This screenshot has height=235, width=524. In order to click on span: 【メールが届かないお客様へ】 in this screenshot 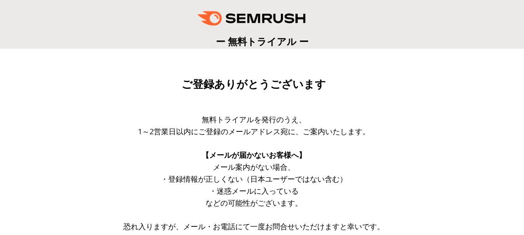, I will do `click(254, 155)`.